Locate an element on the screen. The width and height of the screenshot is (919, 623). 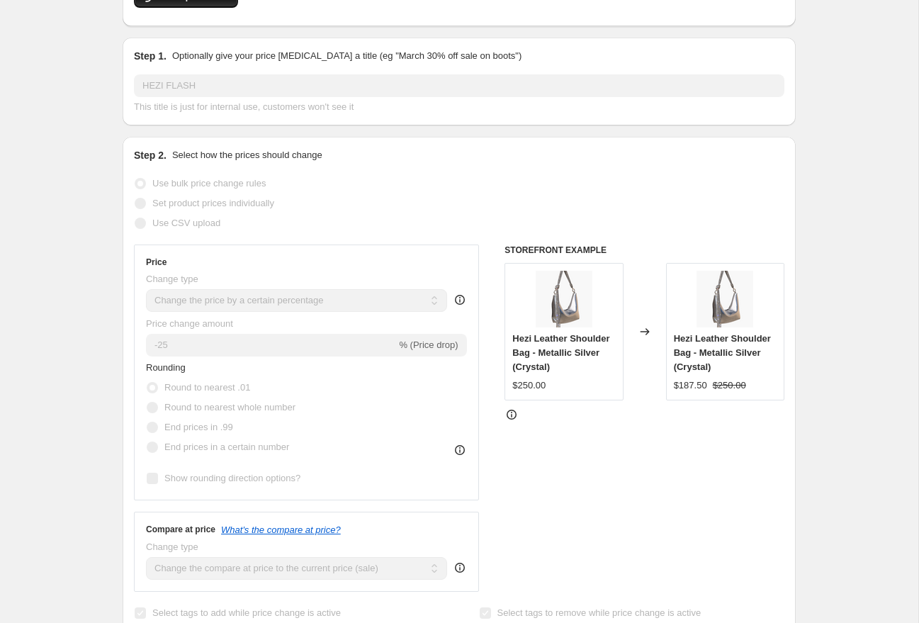
span: Set product prices individually is located at coordinates (213, 203).